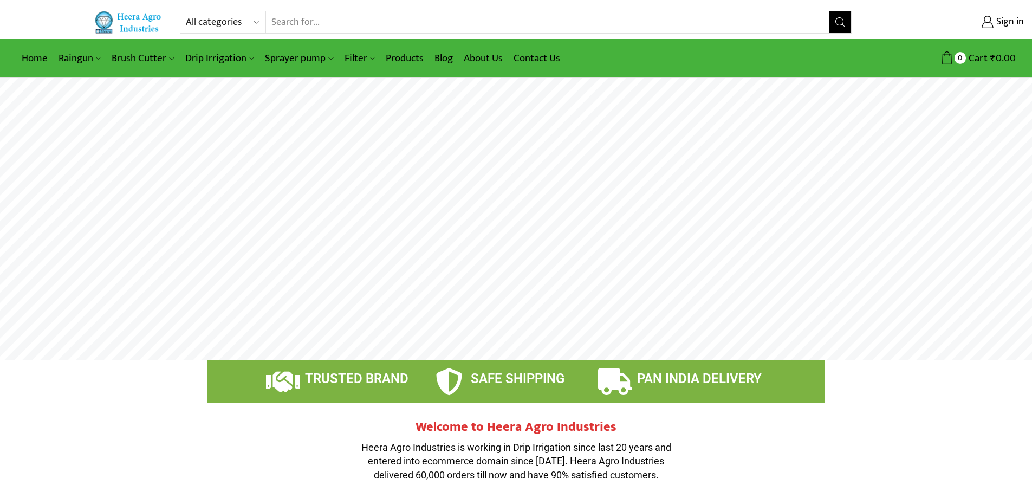  Describe the element at coordinates (518, 379) in the screenshot. I see `span: SAFE SHIPPING` at that location.